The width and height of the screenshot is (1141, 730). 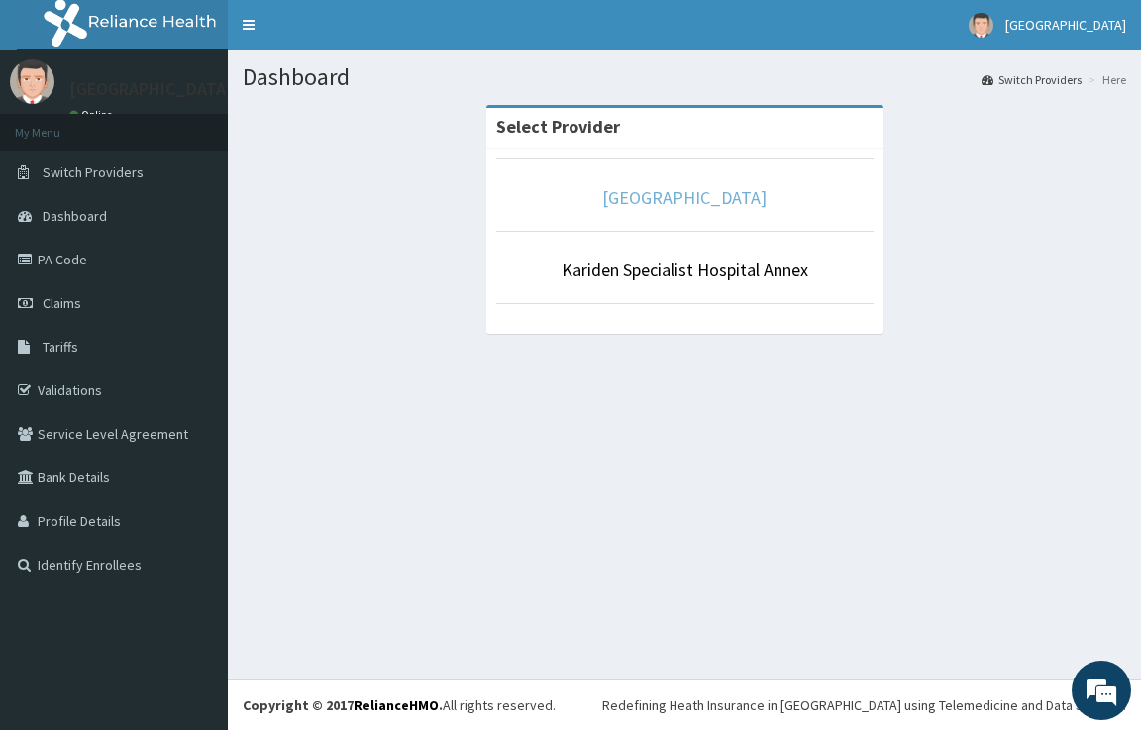 I want to click on a: Switch Providers, so click(x=1031, y=79).